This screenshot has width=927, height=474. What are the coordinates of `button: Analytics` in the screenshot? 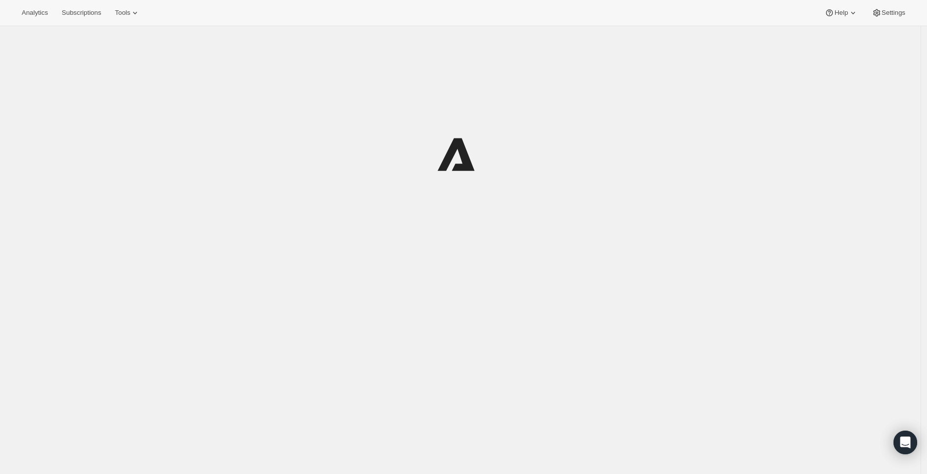 It's located at (35, 13).